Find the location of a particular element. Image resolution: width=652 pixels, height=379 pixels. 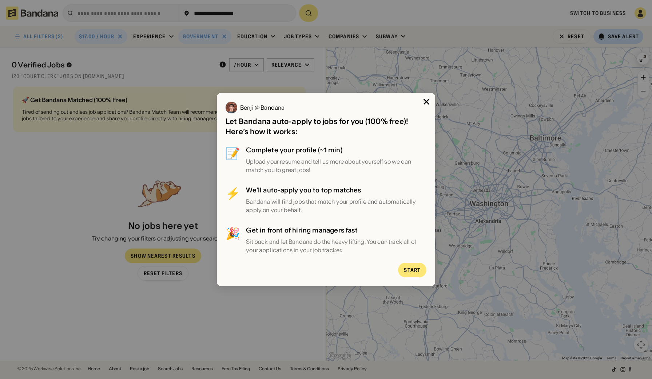

div: Complete your profile (~1 min) is located at coordinates (336, 150).